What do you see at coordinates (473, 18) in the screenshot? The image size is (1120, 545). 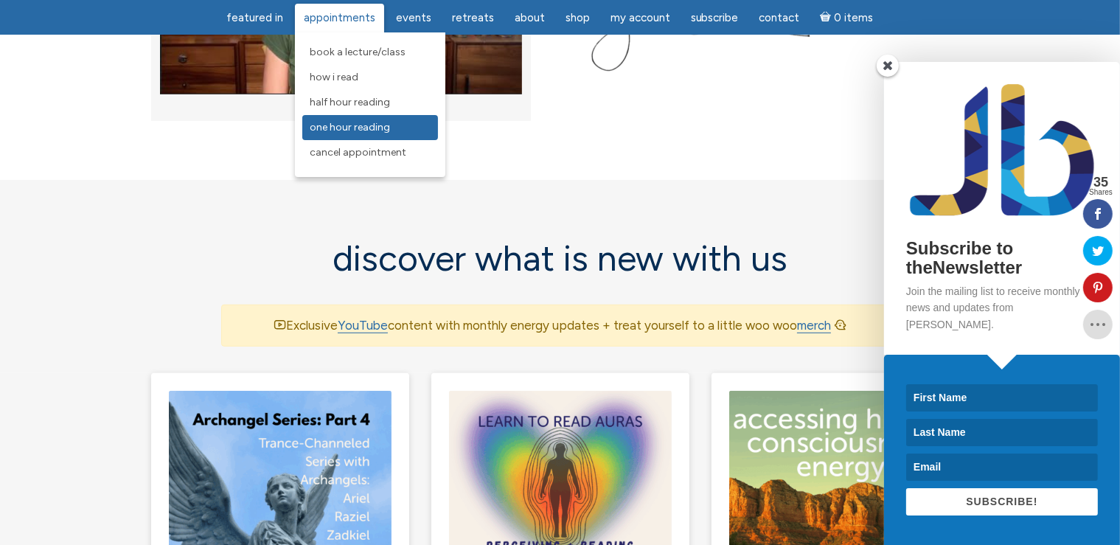 I see `span: Retreats` at bounding box center [473, 18].